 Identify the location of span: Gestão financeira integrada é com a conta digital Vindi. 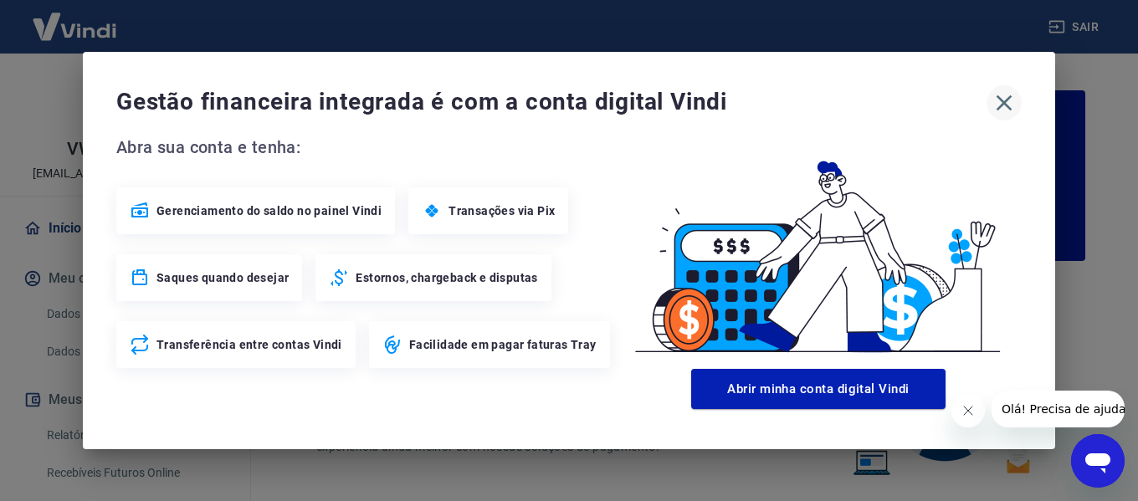
(551, 102).